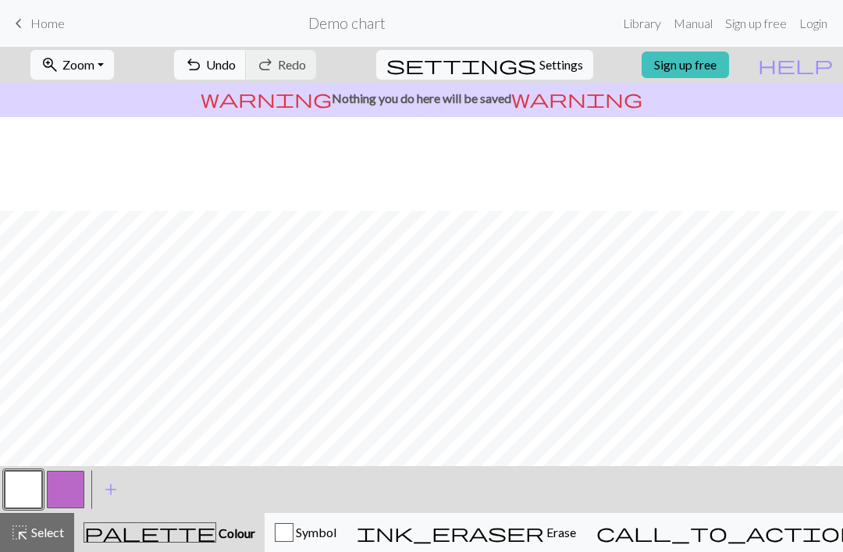 This screenshot has height=552, width=843. I want to click on span: Erase, so click(560, 531).